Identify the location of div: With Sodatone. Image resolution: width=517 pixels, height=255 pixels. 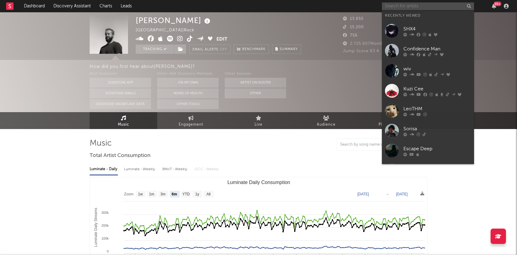
(120, 74).